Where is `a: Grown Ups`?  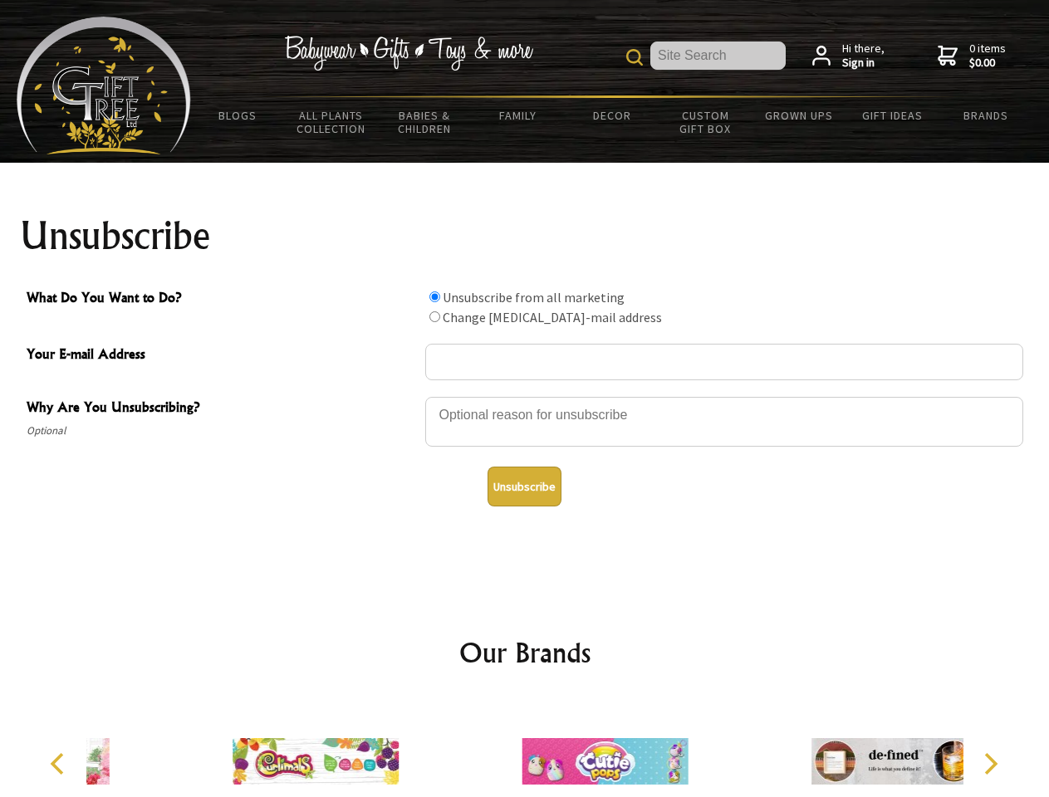
a: Grown Ups is located at coordinates (798, 115).